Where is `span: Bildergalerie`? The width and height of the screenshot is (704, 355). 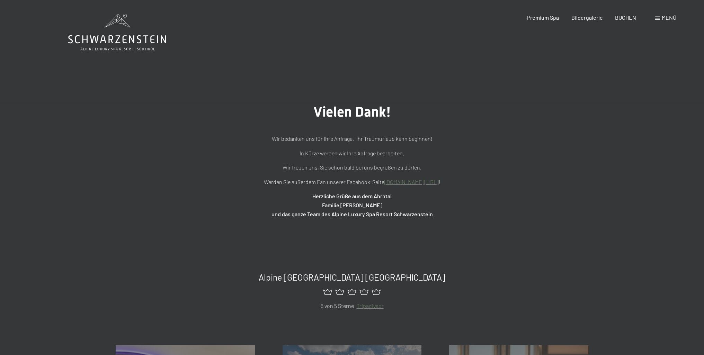
span: Bildergalerie is located at coordinates (587, 17).